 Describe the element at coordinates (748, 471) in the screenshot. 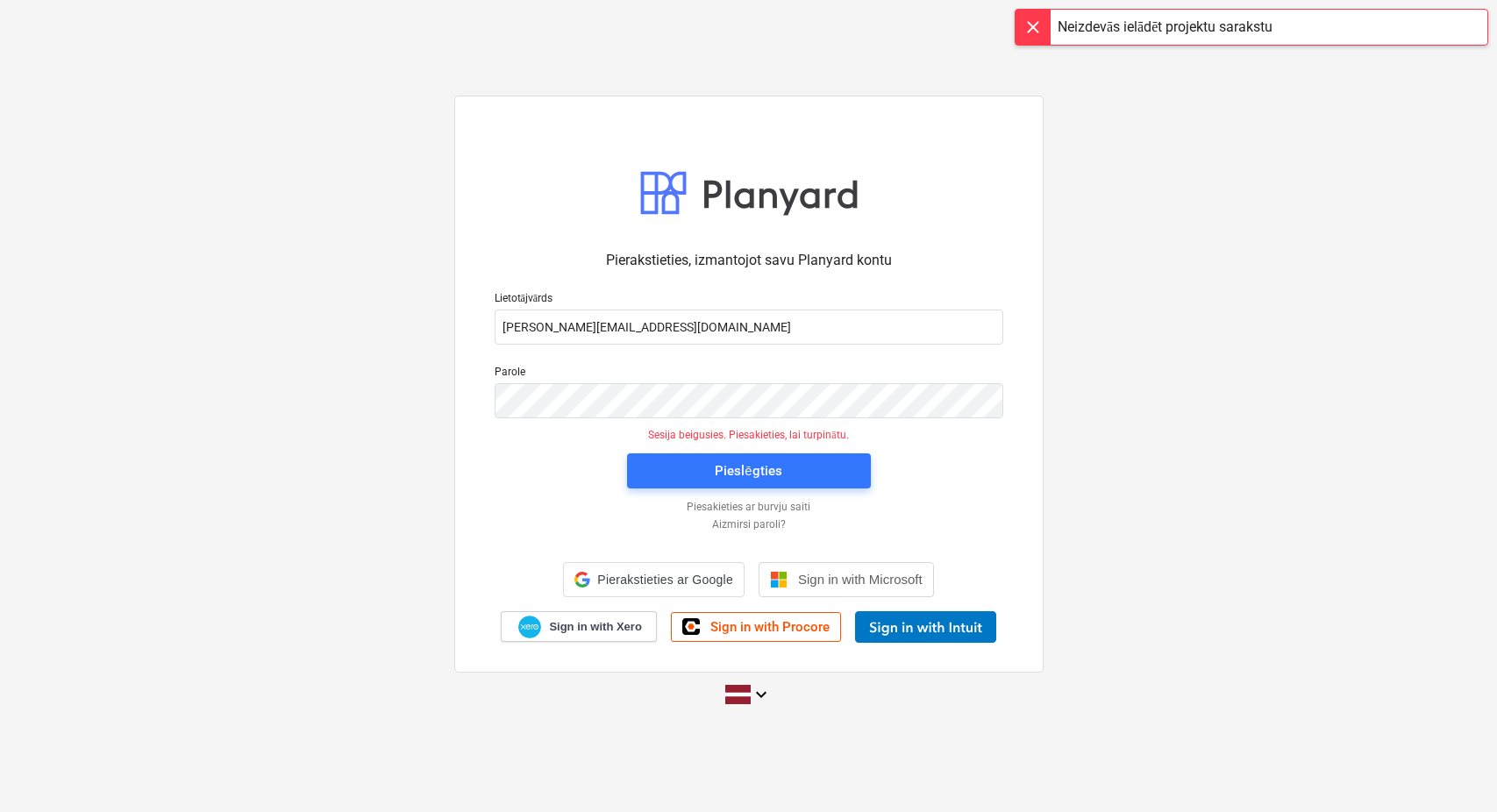

I see `div: Pieslēgties` at that location.